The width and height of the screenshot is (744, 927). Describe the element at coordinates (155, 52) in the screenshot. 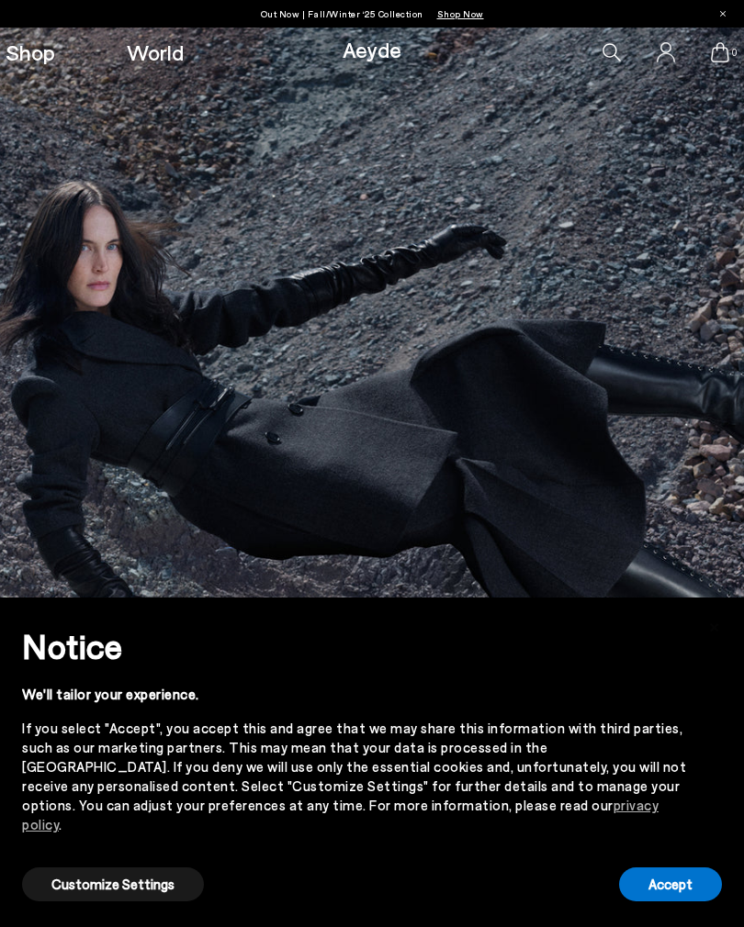

I see `a: World` at that location.